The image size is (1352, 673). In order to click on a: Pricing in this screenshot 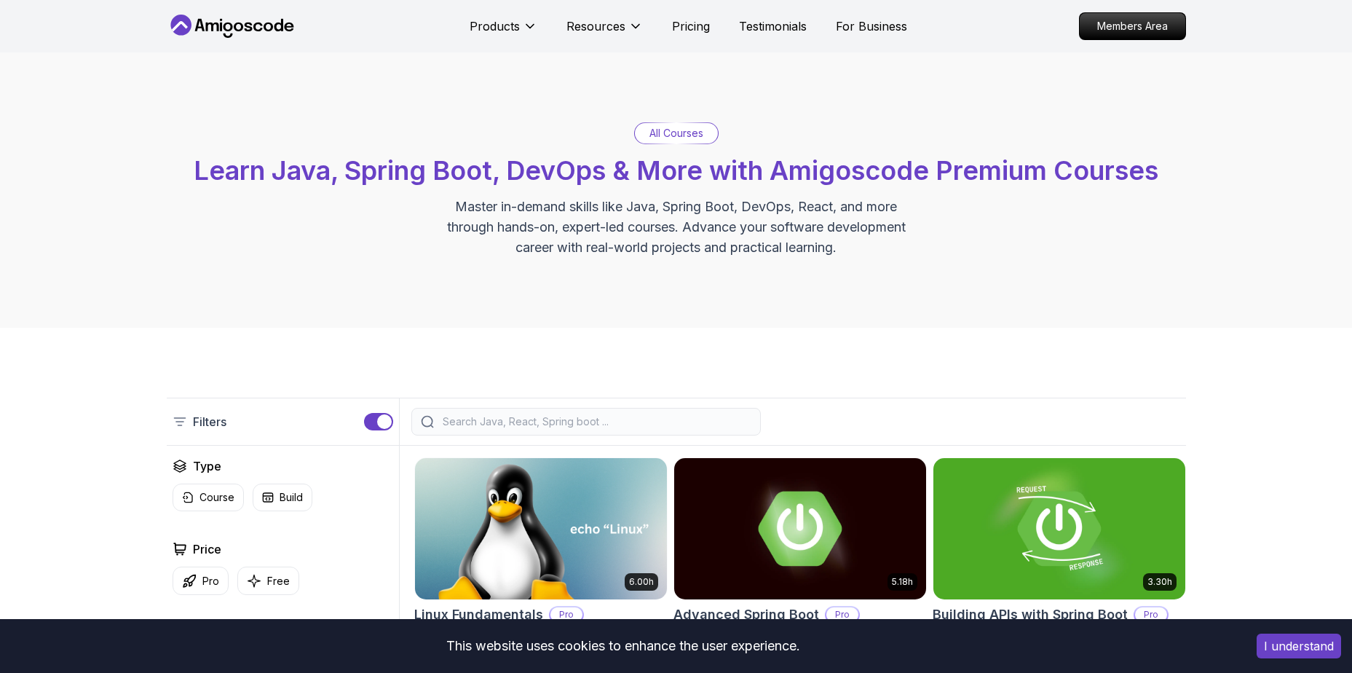, I will do `click(691, 26)`.